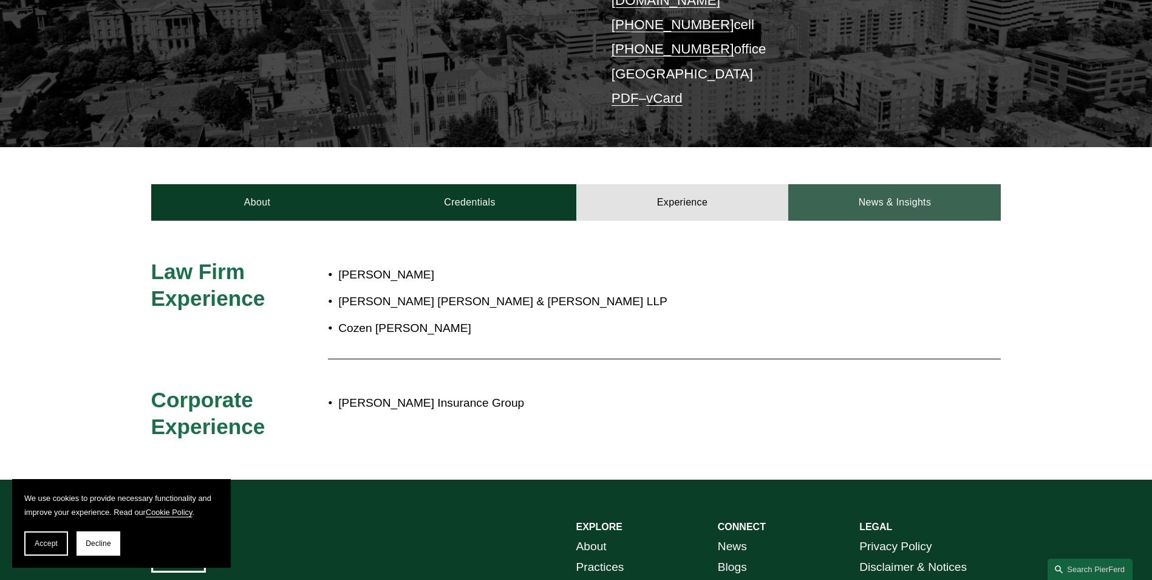 The width and height of the screenshot is (1152, 580). What do you see at coordinates (600, 567) in the screenshot?
I see `a: Practices` at bounding box center [600, 567].